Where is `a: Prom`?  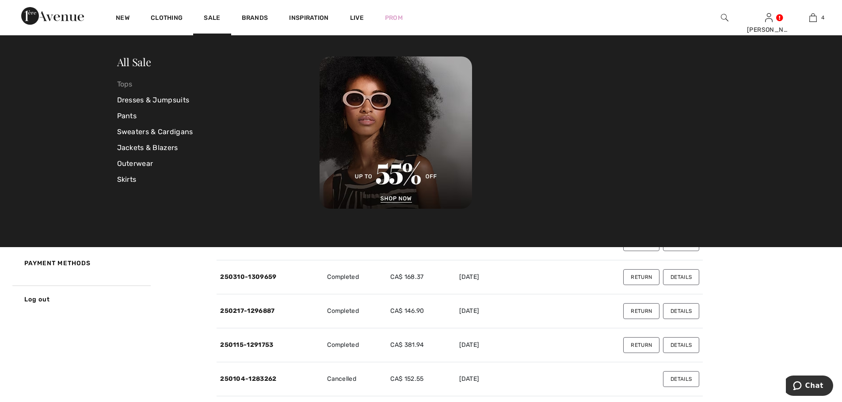
a: Prom is located at coordinates (394, 18).